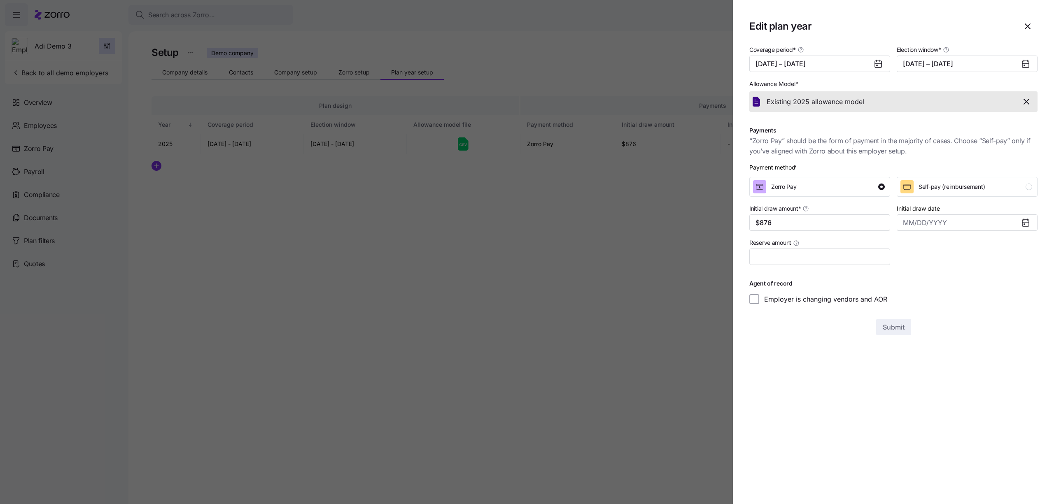  Describe the element at coordinates (773, 84) in the screenshot. I see `span: Allowance Model *` at that location.